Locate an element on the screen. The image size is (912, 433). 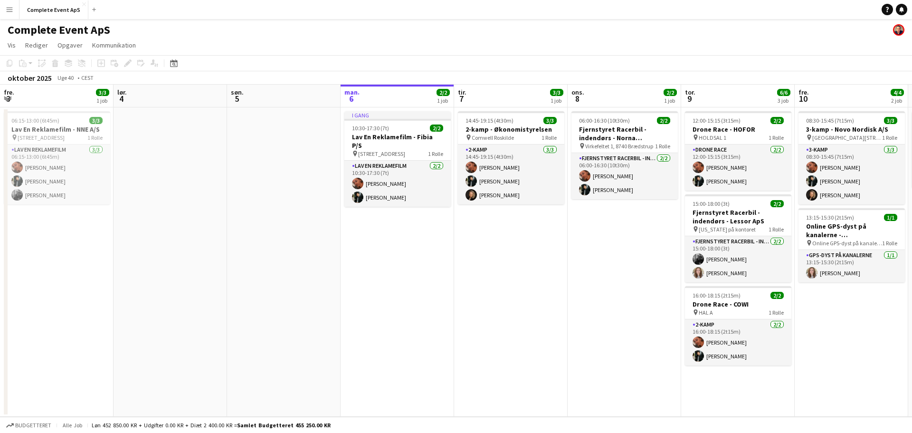
h3: 2-kamp - Økonomistyrelsen is located at coordinates (511, 129).